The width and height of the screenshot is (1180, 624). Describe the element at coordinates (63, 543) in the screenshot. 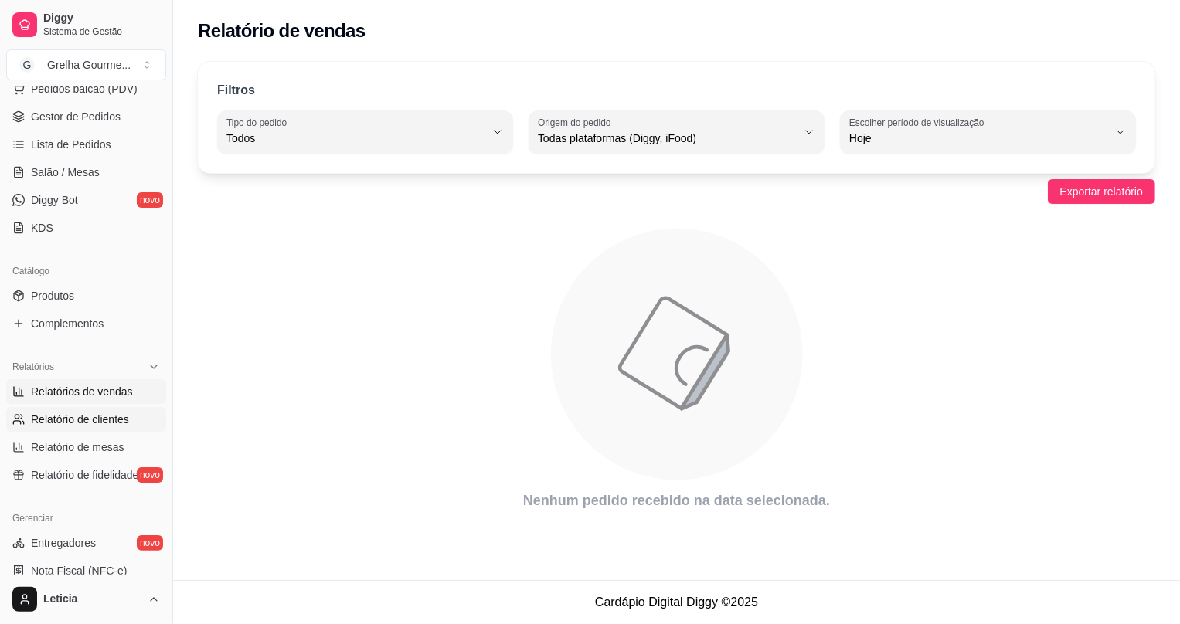

I see `span: Entregadores` at that location.